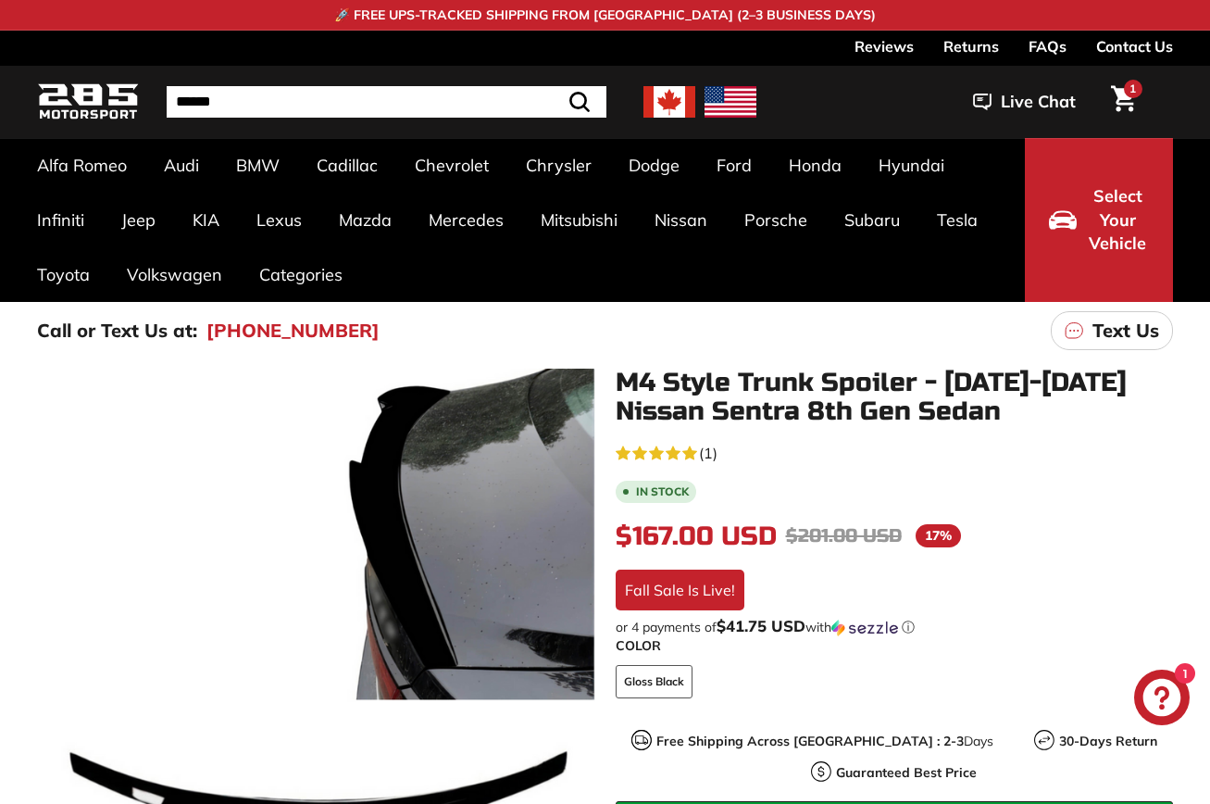 The width and height of the screenshot is (1210, 804). I want to click on span: 1, so click(1133, 88).